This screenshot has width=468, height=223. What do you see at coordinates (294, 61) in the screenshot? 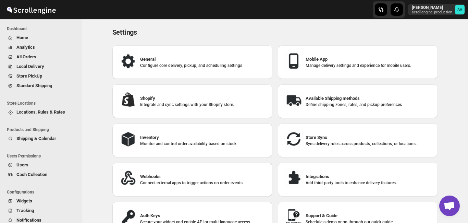
I see `img: Mobile App` at bounding box center [294, 61].